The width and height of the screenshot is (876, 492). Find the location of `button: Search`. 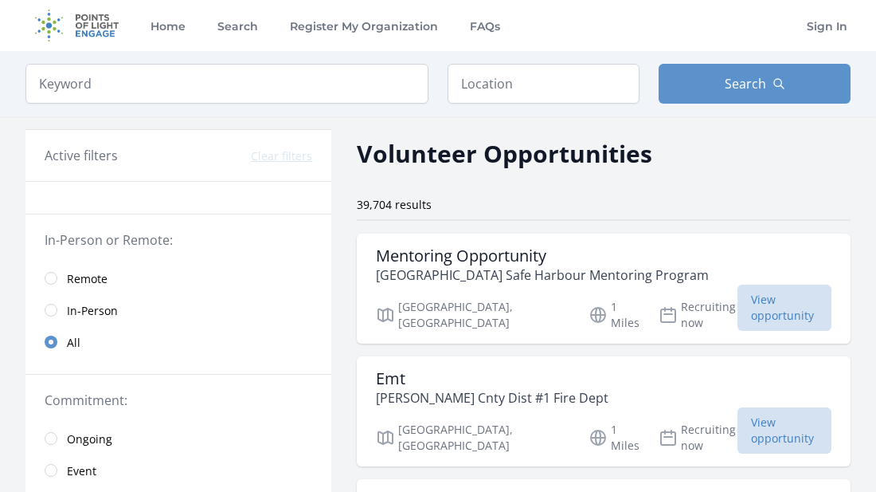

button: Search is located at coordinates (755, 84).